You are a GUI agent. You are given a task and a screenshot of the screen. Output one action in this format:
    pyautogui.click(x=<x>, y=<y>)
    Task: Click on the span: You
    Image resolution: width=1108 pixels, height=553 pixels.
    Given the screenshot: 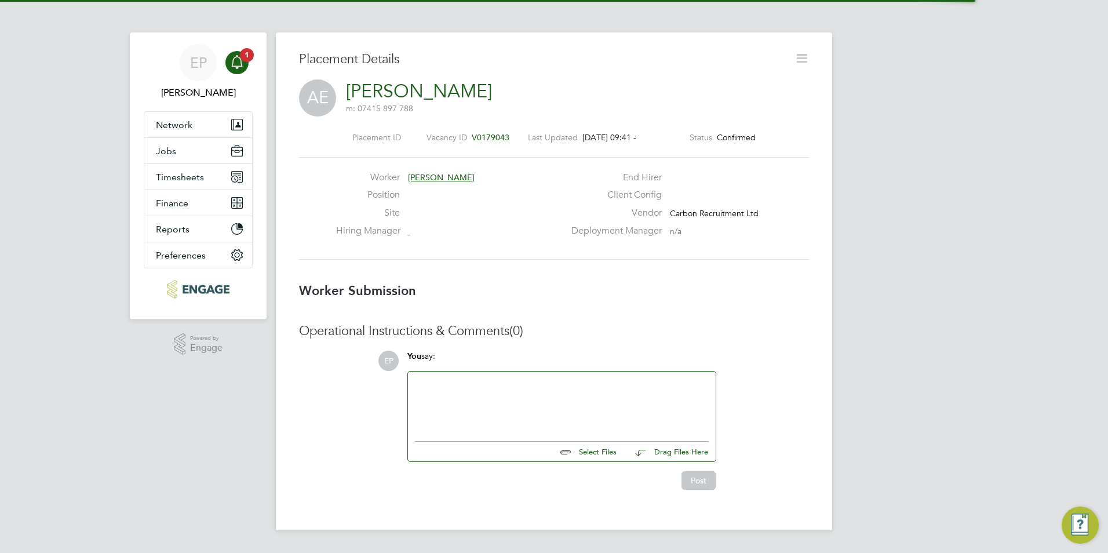 What is the action you would take?
    pyautogui.click(x=415, y=356)
    